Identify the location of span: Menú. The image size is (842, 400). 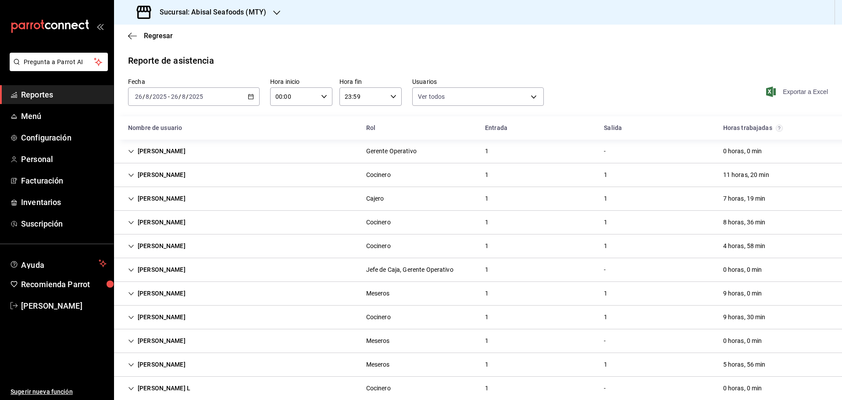
(64, 116).